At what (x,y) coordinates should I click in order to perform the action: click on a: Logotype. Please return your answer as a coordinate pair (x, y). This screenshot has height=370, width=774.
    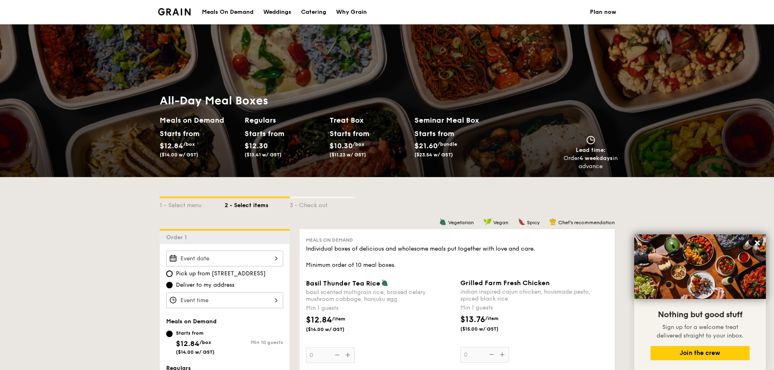
    Looking at the image, I should click on (174, 12).